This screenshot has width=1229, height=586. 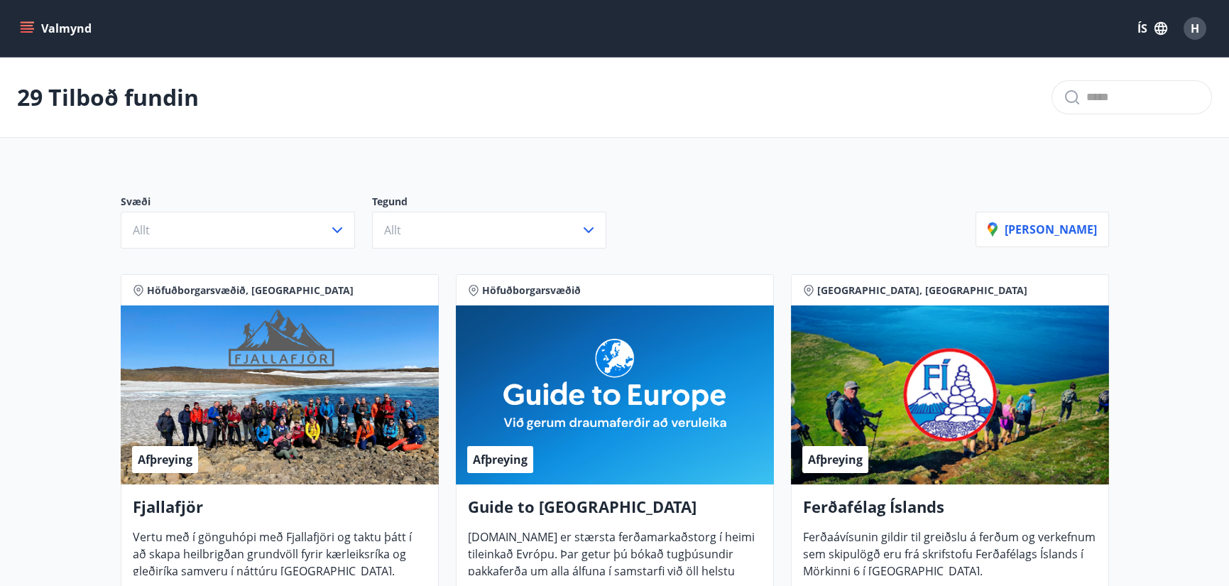 What do you see at coordinates (1152, 28) in the screenshot?
I see `button: ÍS` at bounding box center [1152, 28].